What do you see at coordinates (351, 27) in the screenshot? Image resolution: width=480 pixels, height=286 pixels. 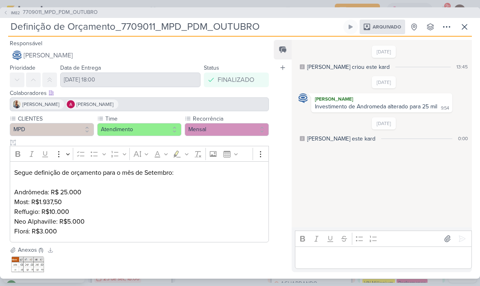 I see `div: Ligar relógio` at bounding box center [351, 27].